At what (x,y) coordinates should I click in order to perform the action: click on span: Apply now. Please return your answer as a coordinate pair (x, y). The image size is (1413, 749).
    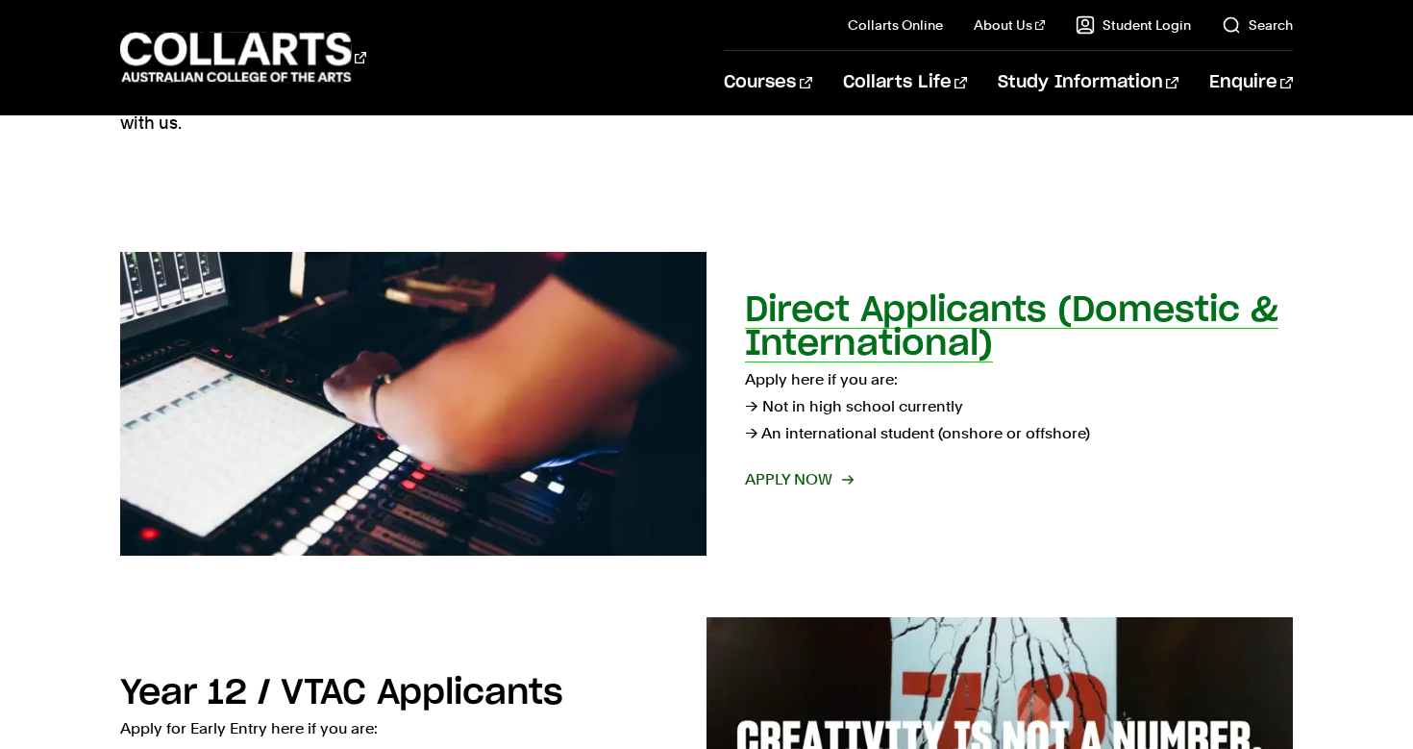
    Looking at the image, I should click on (798, 480).